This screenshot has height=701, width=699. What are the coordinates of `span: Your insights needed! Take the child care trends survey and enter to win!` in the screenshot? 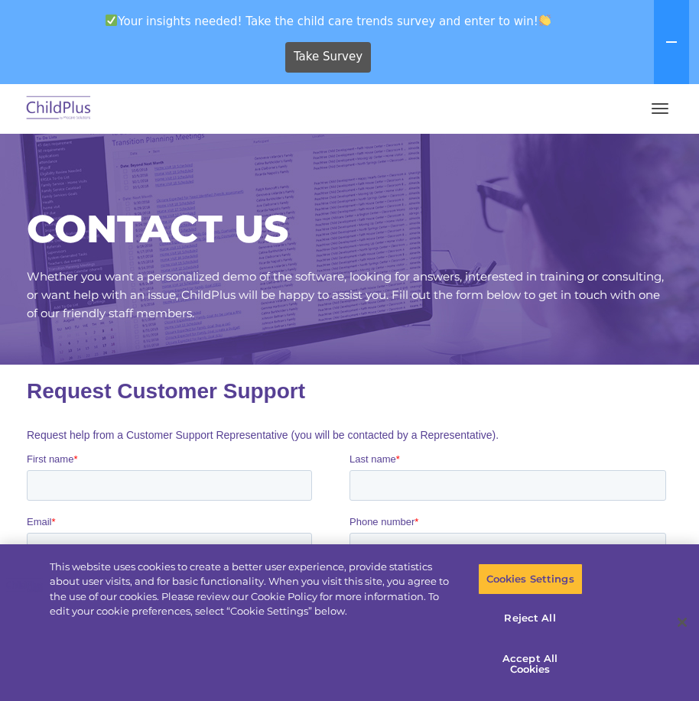 It's located at (328, 21).